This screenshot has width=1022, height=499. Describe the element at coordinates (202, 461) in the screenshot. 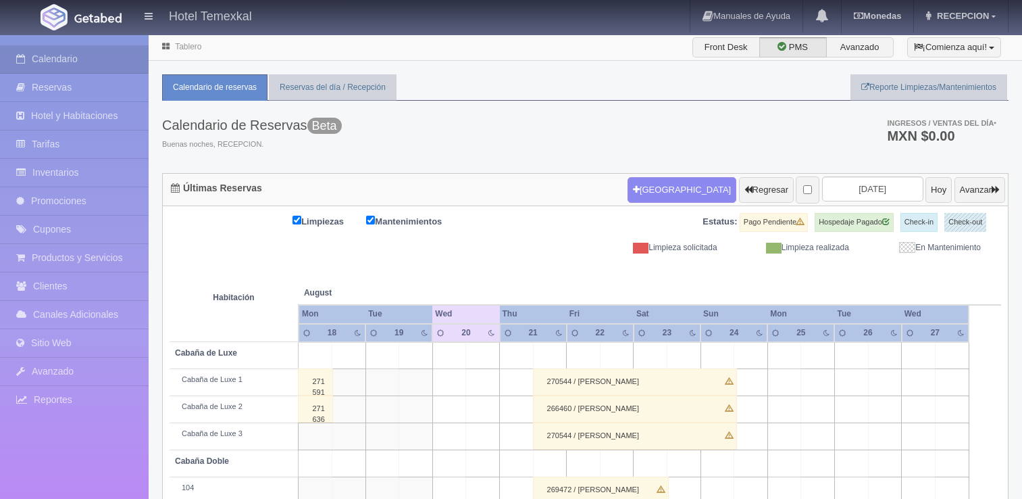

I see `b: Cabaña Doble` at that location.